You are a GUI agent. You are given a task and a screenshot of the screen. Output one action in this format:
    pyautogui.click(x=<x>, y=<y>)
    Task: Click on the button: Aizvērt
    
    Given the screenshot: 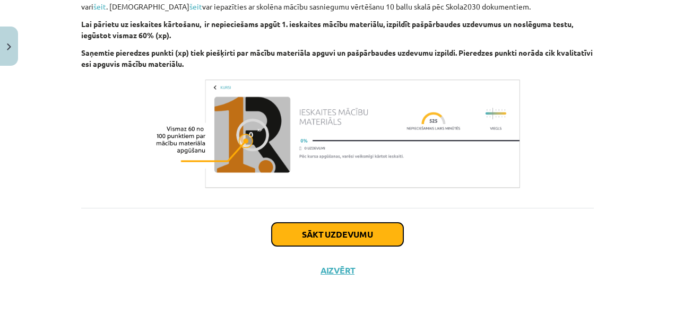 What is the action you would take?
    pyautogui.click(x=337, y=271)
    